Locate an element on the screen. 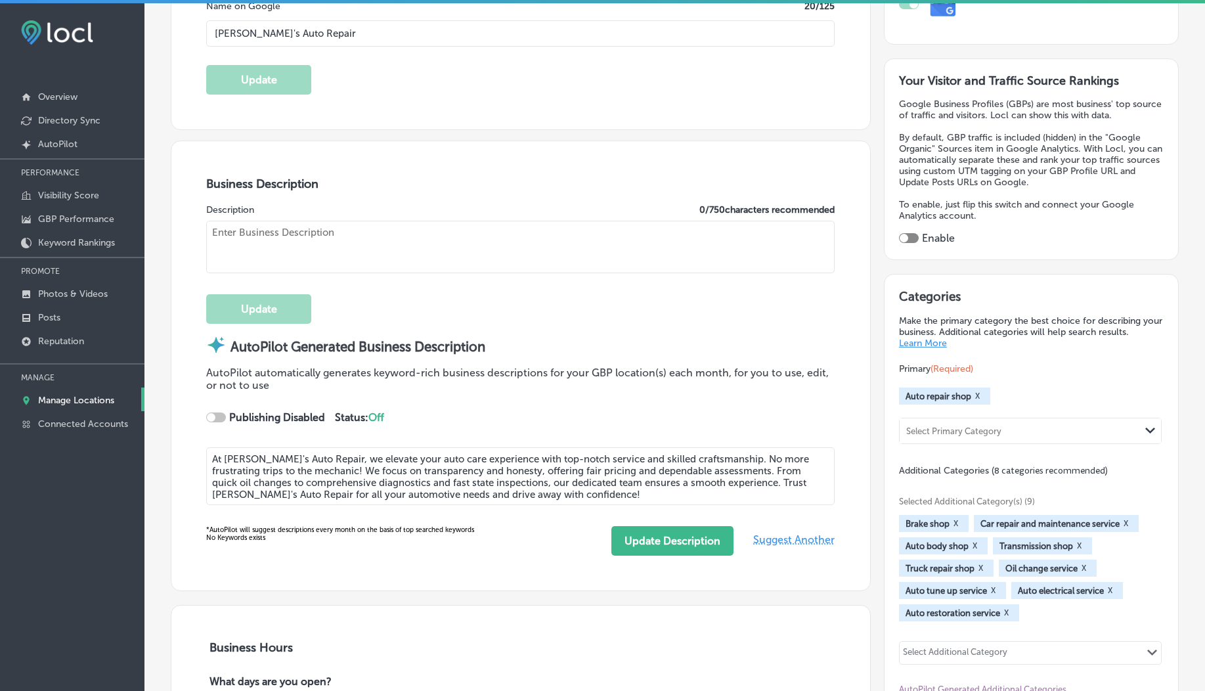 The image size is (1205, 691). p: By default, GBP traffic is included (hidden) in the "Google Organic" Sources item in Google Analy... is located at coordinates (1031, 160).